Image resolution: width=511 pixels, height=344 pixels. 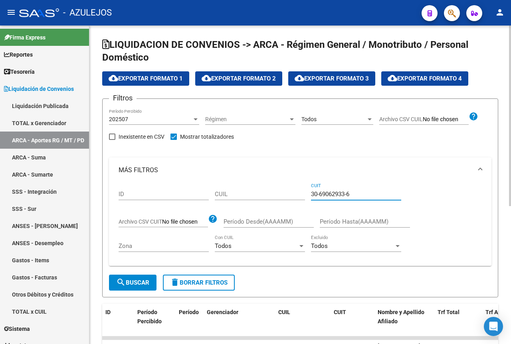 What do you see at coordinates (222, 312) in the screenshot?
I see `span: Gerenciador` at bounding box center [222, 312].